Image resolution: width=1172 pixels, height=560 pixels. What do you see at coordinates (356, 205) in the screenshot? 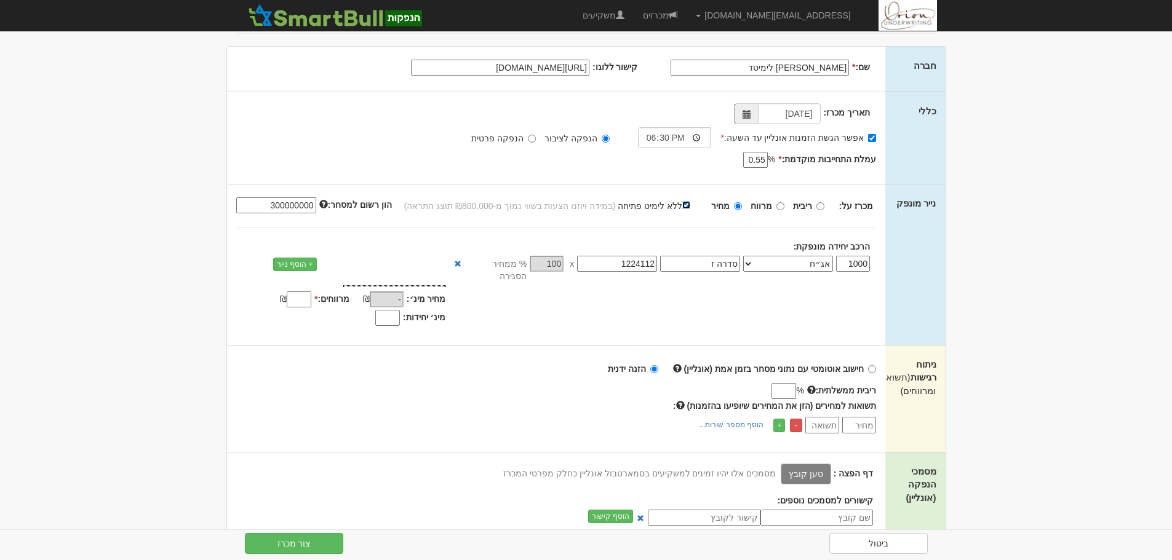
I see `label: הון רשום למסחר:` at bounding box center [356, 205].